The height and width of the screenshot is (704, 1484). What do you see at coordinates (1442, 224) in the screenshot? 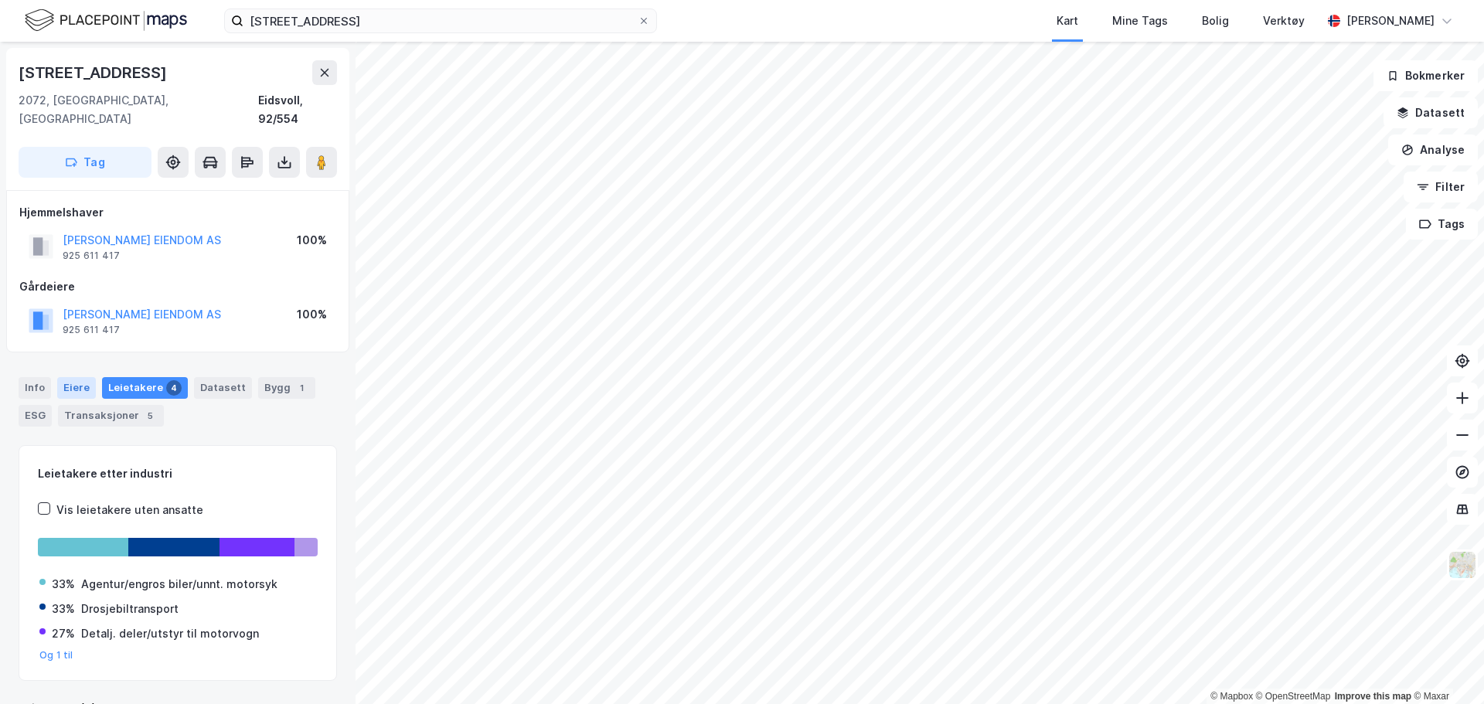
I see `button: Tags` at bounding box center [1442, 224].